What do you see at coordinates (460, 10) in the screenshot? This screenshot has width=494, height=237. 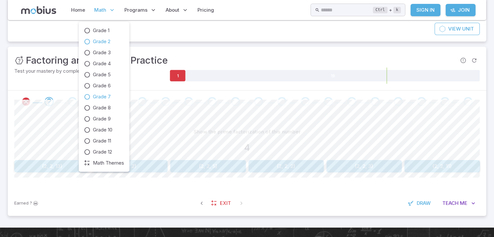 I see `a: Join` at bounding box center [460, 10].